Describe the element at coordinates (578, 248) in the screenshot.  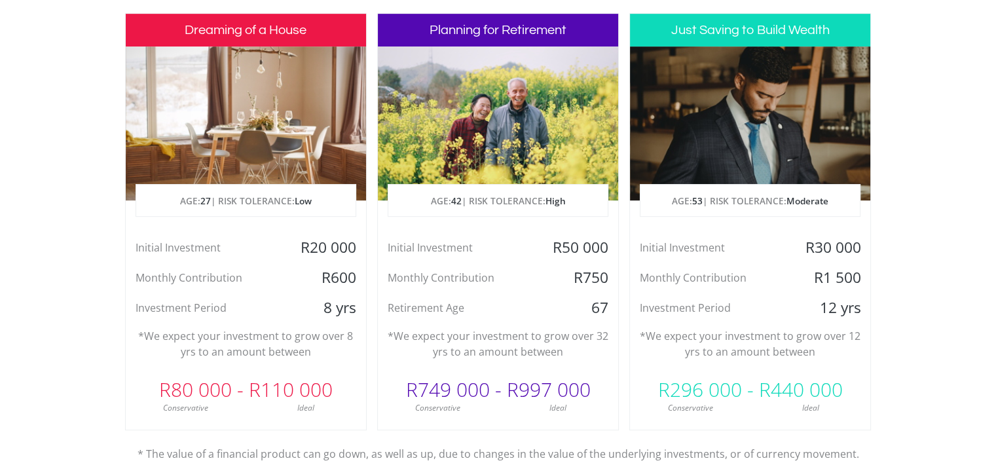
I see `div: R50 000` at that location.